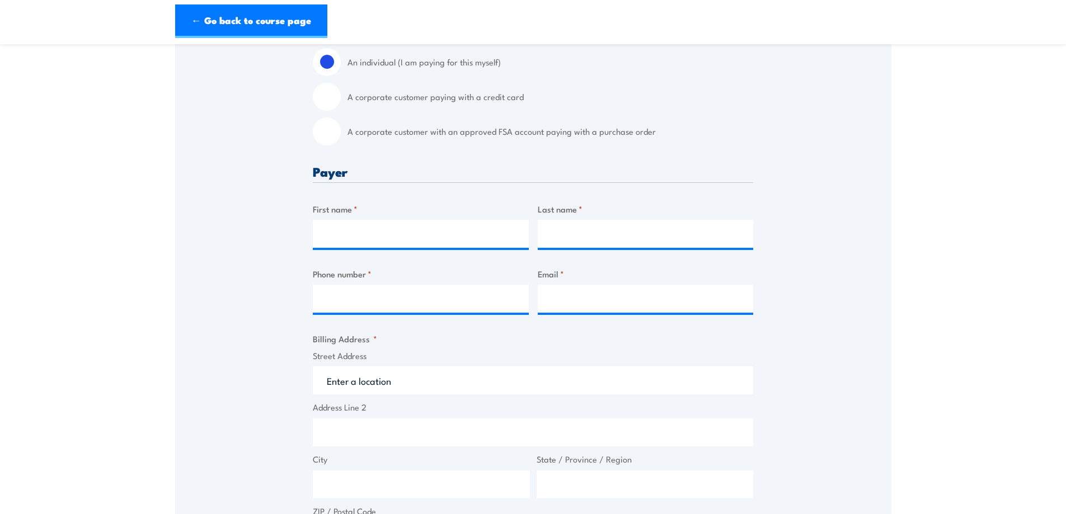 The width and height of the screenshot is (1066, 514). What do you see at coordinates (646, 209) in the screenshot?
I see `label: Last name` at bounding box center [646, 209].